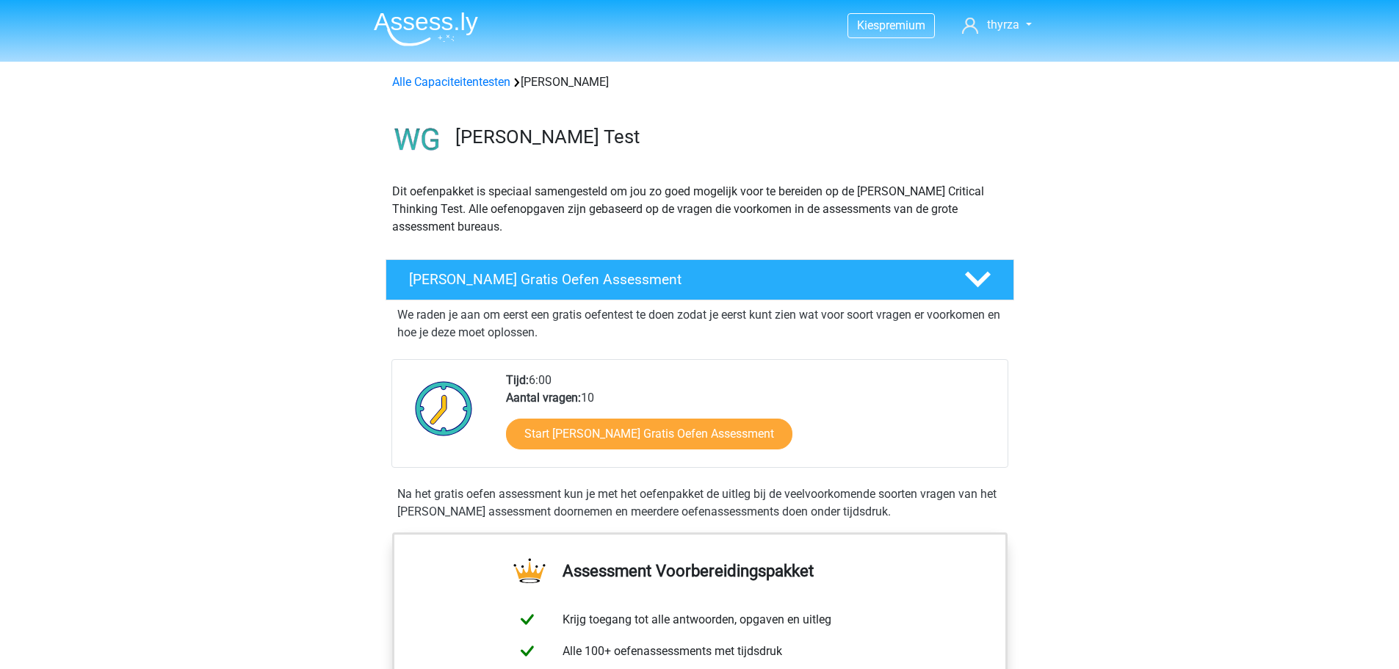 The height and width of the screenshot is (669, 1399). What do you see at coordinates (426, 29) in the screenshot?
I see `img: Assessly` at bounding box center [426, 29].